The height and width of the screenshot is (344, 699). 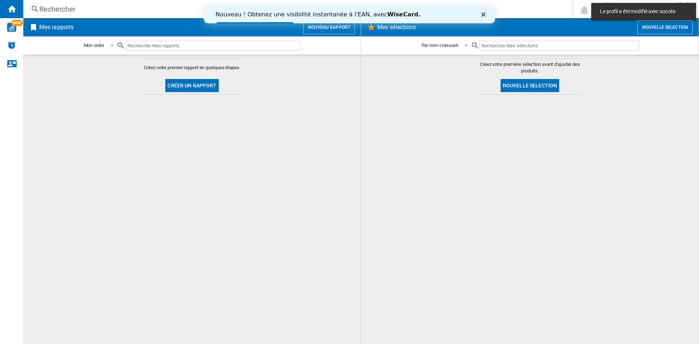 I want to click on b: WiseCard., so click(x=200, y=8).